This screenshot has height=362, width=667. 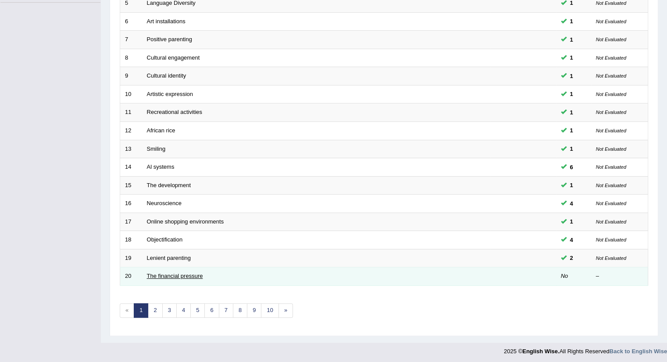 I want to click on em: No, so click(x=565, y=276).